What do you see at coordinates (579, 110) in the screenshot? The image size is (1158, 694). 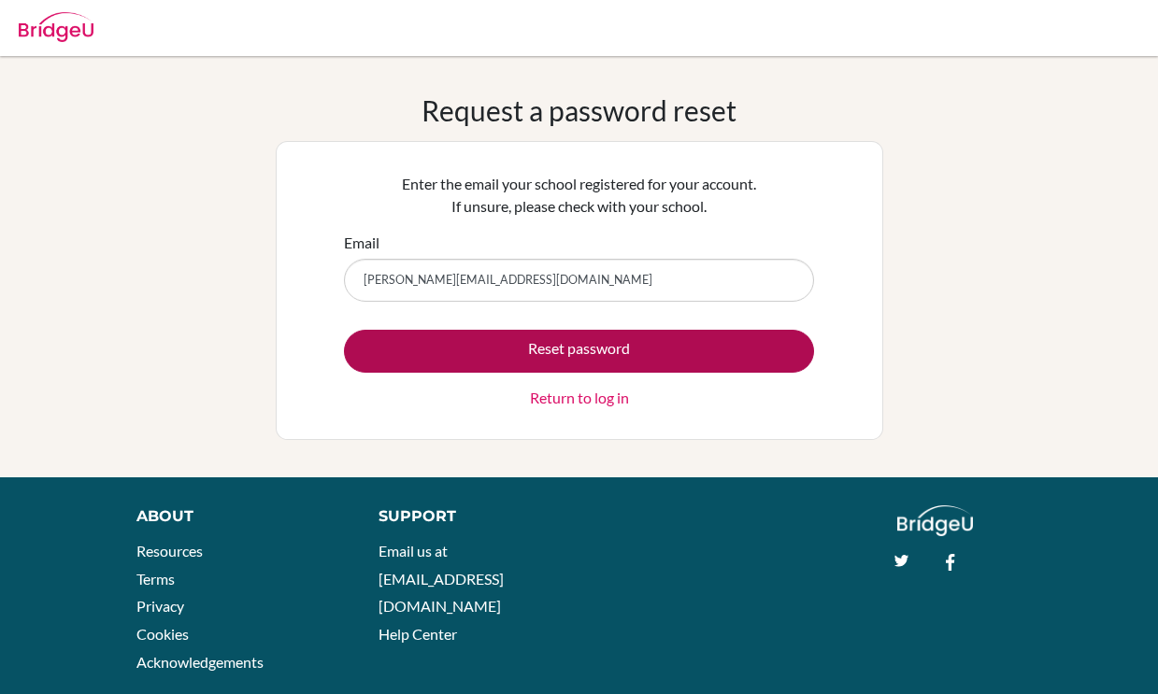 I see `h1: Request a password reset` at bounding box center [579, 110].